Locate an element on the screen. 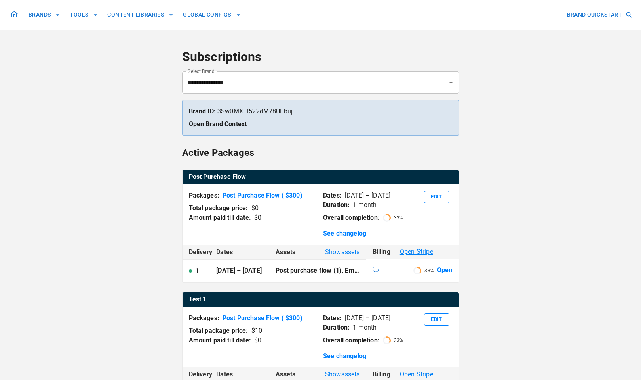  th: Billing is located at coordinates (413, 252).